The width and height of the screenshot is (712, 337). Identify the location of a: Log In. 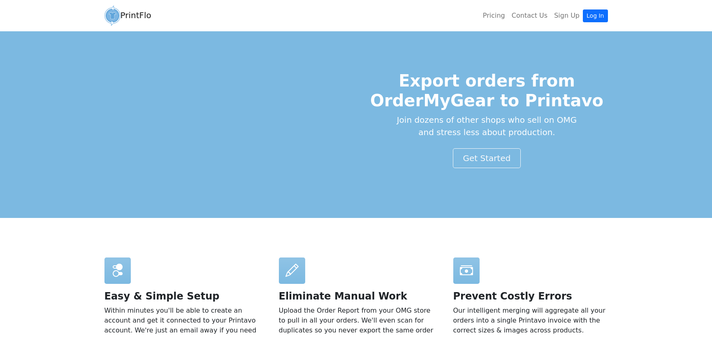
(595, 16).